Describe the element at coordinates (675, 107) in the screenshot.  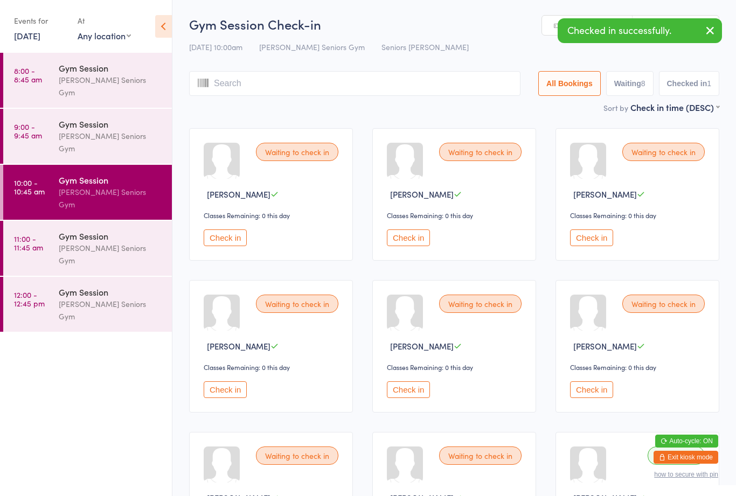
I see `div: Check in time (DESC)` at that location.